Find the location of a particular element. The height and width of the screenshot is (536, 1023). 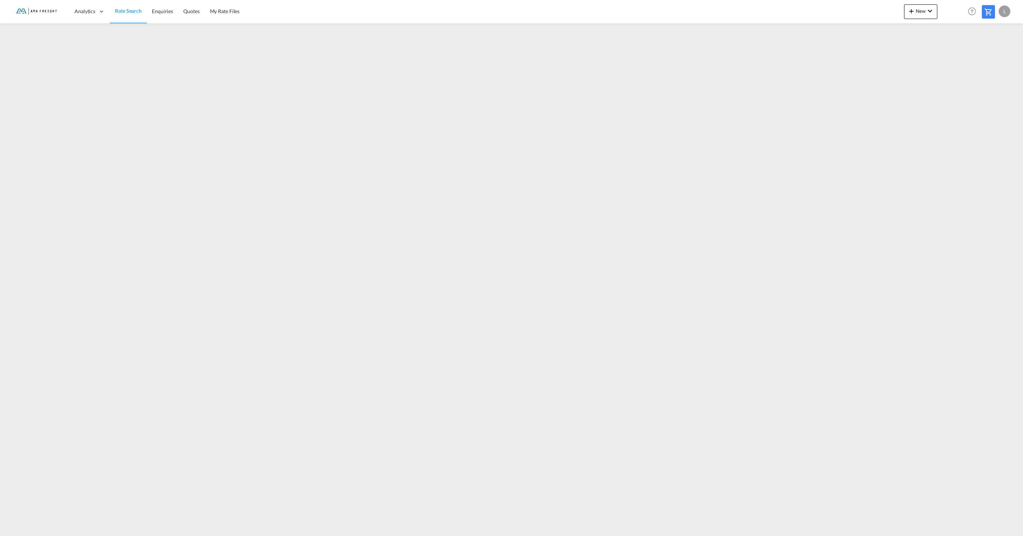

span: New is located at coordinates (920, 11).